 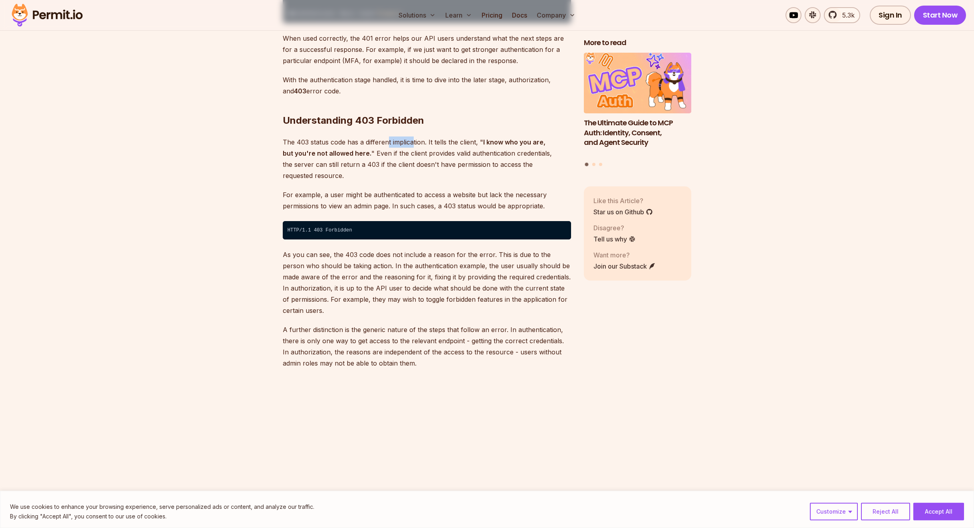 I want to click on a: Join our Substack, so click(x=625, y=266).